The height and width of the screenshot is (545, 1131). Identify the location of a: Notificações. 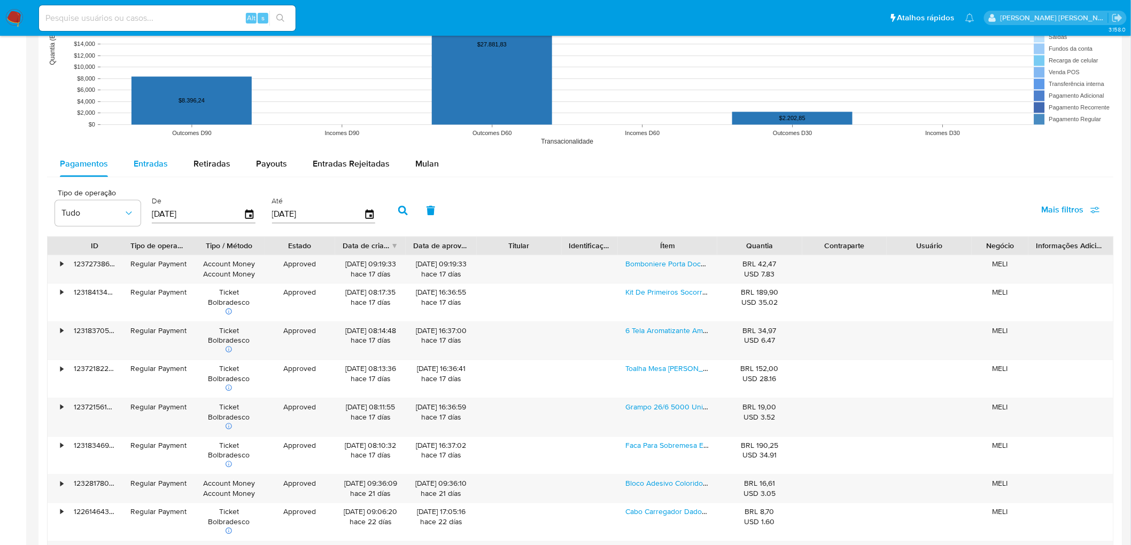
(969, 18).